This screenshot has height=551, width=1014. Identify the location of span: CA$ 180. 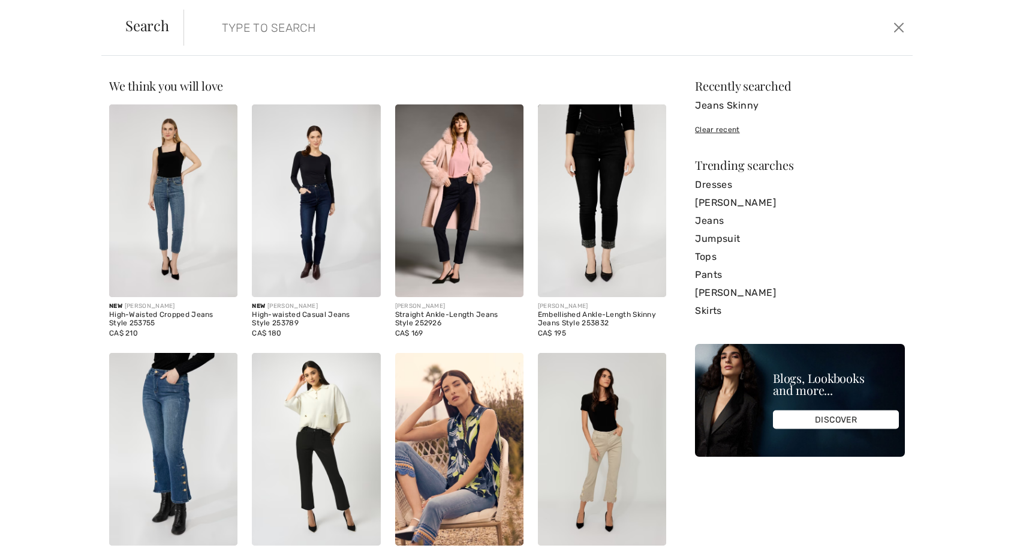
(266, 333).